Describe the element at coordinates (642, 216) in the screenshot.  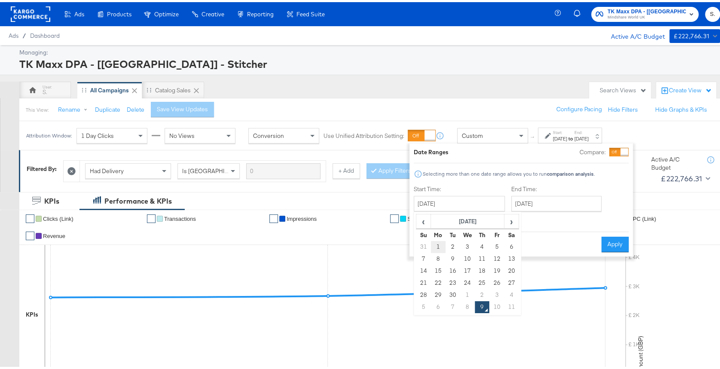
I see `span: CPC (Link)` at that location.